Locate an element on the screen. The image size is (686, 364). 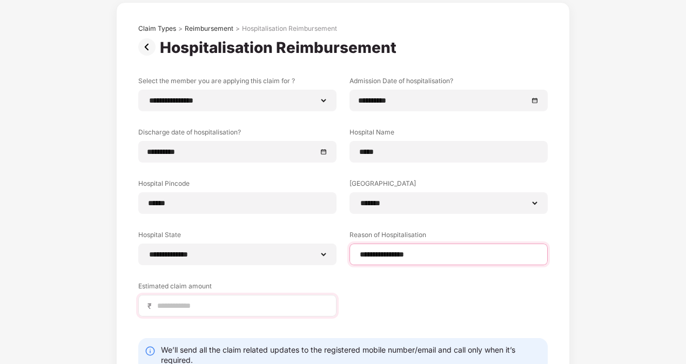
label: Select the member you are applying this claim for ? is located at coordinates (237, 83).